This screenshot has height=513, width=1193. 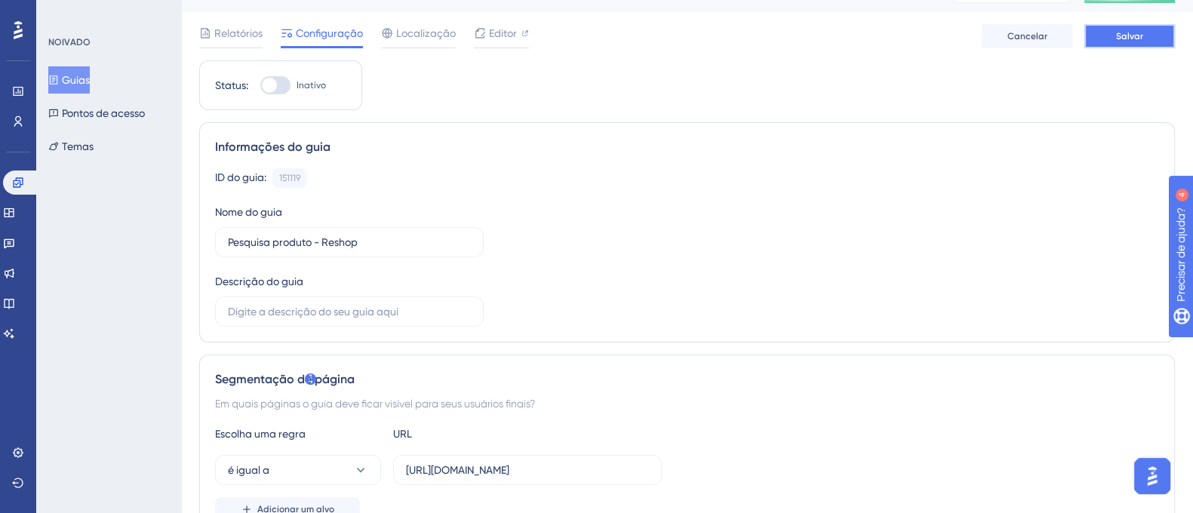 What do you see at coordinates (97, 113) in the screenshot?
I see `button: Pontos de acesso` at bounding box center [97, 113].